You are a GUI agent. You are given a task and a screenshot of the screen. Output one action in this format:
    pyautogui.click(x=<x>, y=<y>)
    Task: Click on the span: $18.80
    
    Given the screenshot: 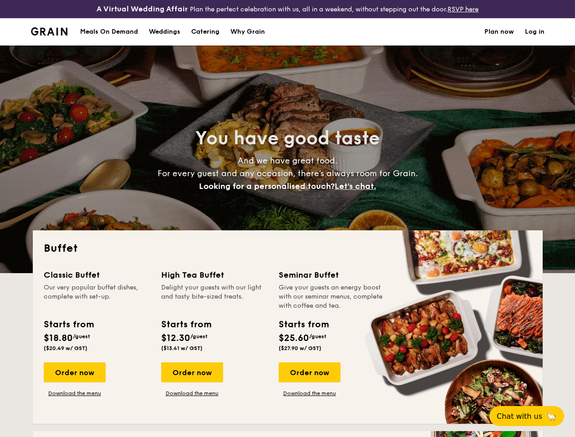 What is the action you would take?
    pyautogui.click(x=58, y=338)
    